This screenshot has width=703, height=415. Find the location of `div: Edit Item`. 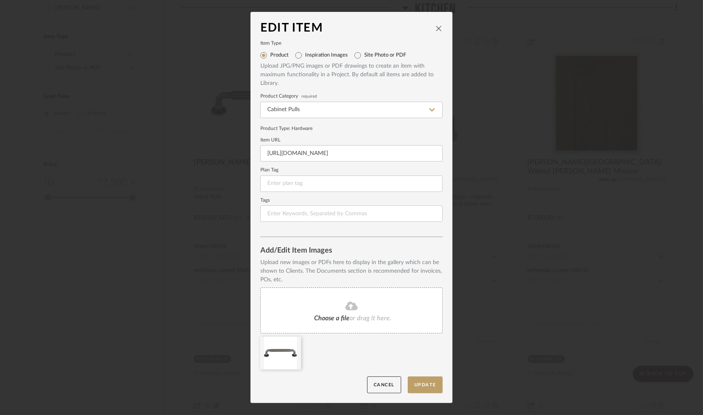

div: Edit Item is located at coordinates (348, 28).